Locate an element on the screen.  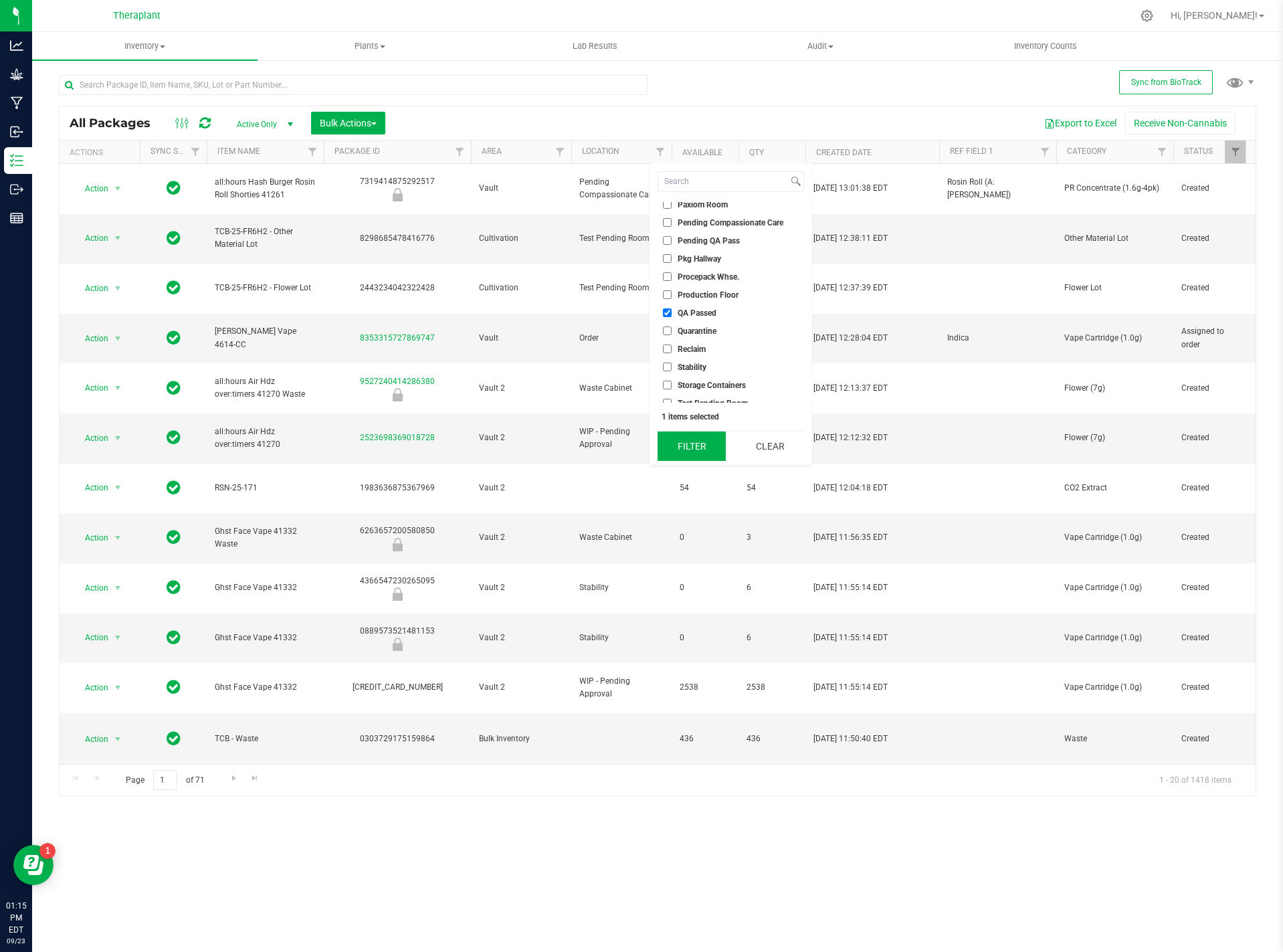
span: Bulk Inventory is located at coordinates (521, 739).